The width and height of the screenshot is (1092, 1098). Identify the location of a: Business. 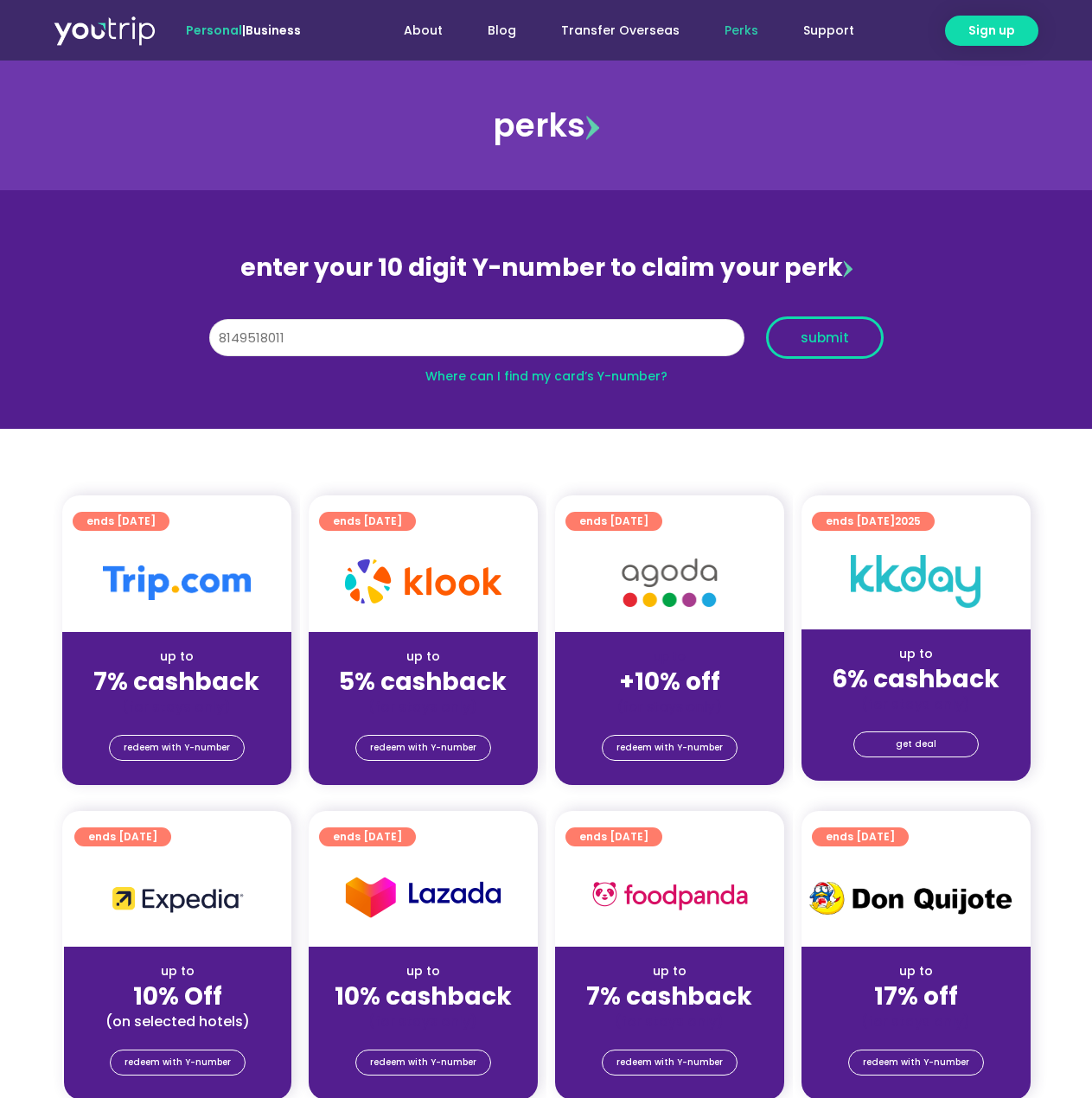
(273, 30).